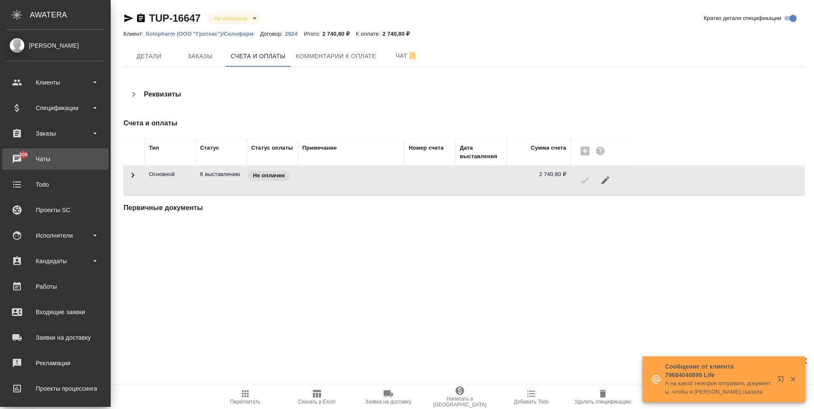 This screenshot has width=814, height=409. What do you see at coordinates (55, 338) in the screenshot?
I see `a: Заявки на доставку` at bounding box center [55, 338].